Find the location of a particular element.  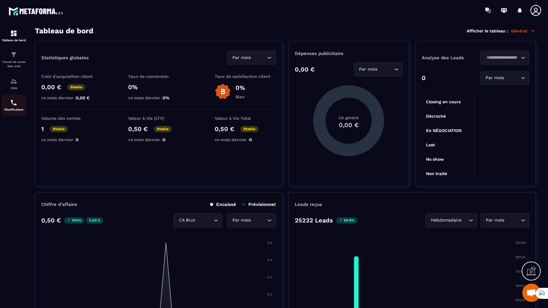

tspan: 0.4 is located at coordinates (270, 260).